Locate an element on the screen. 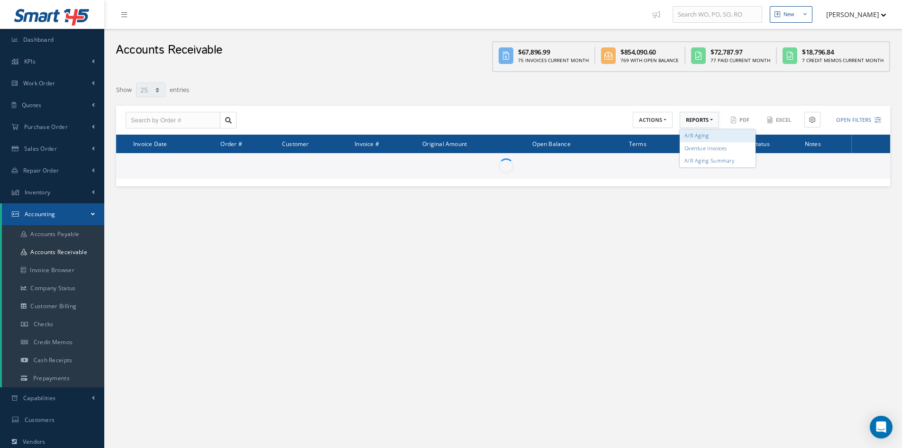  div: 77 Paid Current Month is located at coordinates (740, 60).